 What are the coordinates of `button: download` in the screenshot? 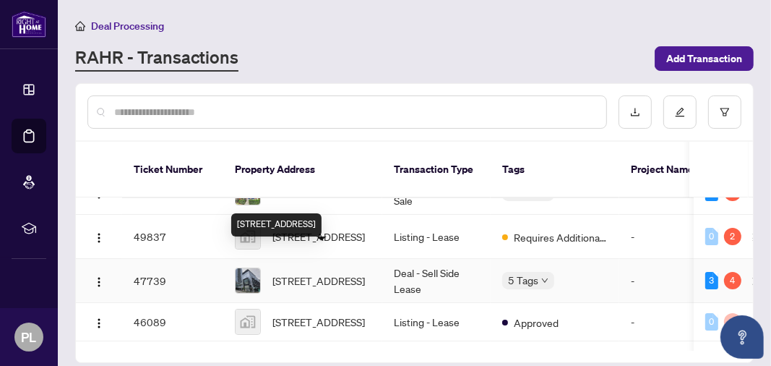 It's located at (635, 112).